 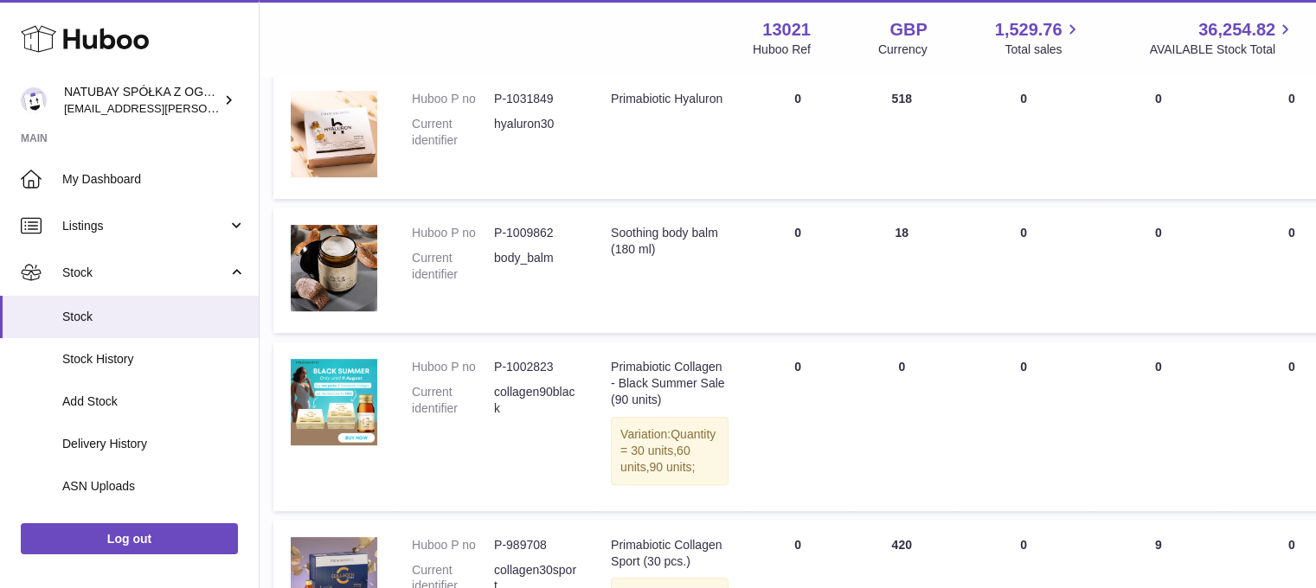 I want to click on dd: hyaluron30, so click(x=535, y=132).